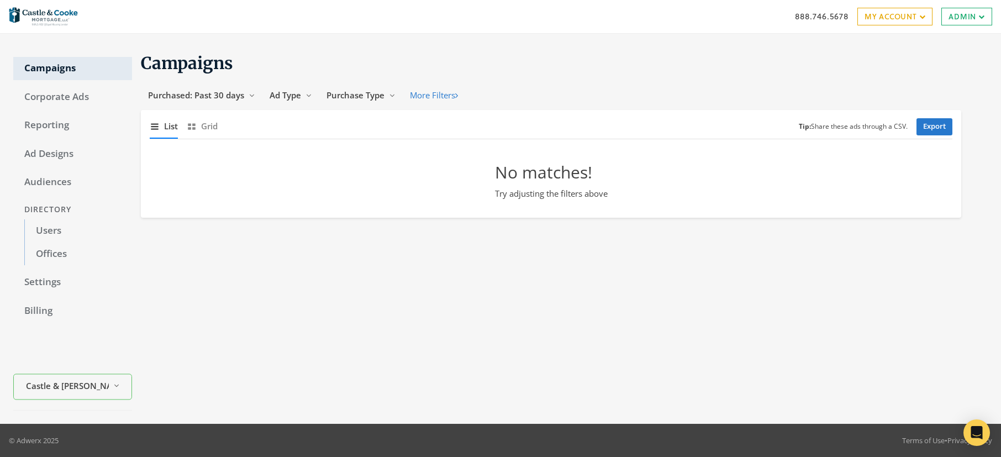 Image resolution: width=1001 pixels, height=457 pixels. What do you see at coordinates (355, 95) in the screenshot?
I see `span: Purchase Type` at bounding box center [355, 95].